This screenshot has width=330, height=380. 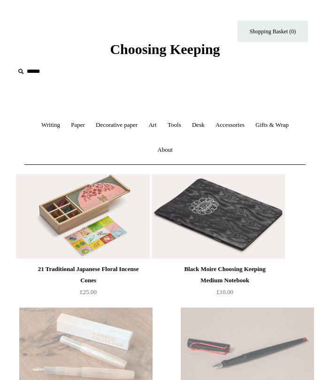 What do you see at coordinates (237, 216) in the screenshot?
I see `a: Black Moire Choosing Keeping Medium Notebook Black Moire Choosing Keeping Medium Notebook` at bounding box center [237, 216].